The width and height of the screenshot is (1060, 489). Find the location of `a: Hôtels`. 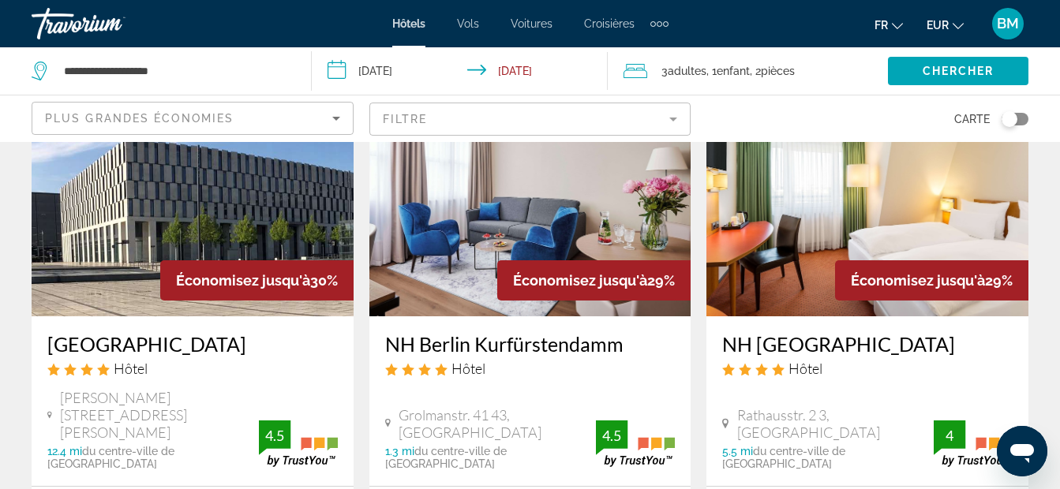

a: Hôtels is located at coordinates (409, 24).